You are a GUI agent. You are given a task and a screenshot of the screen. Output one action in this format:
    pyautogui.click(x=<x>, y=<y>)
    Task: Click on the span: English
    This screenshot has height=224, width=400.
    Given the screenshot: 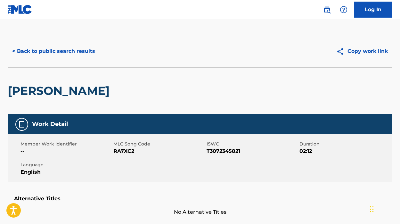 What is the action you would take?
    pyautogui.click(x=66, y=172)
    